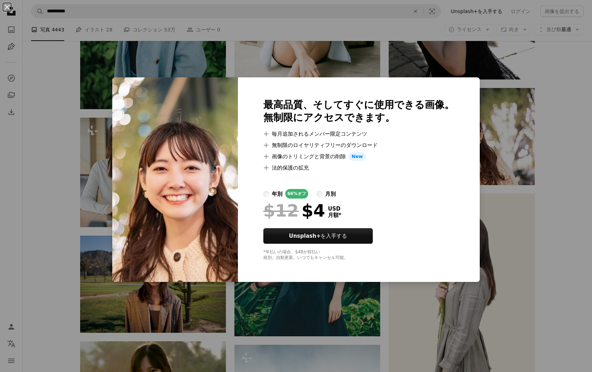  Describe the element at coordinates (297, 194) in the screenshot. I see `div: 66% オフ` at that location.